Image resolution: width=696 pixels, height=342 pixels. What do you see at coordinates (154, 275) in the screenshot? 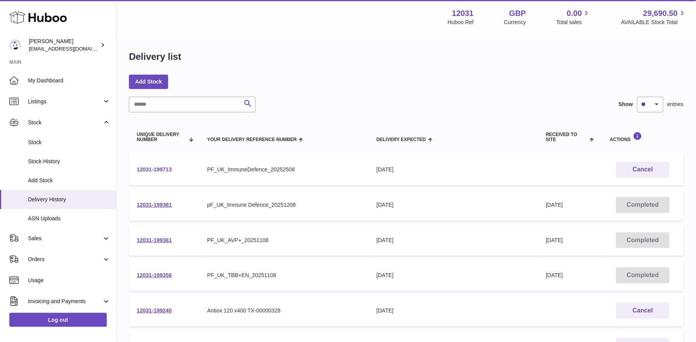
I see `a: 12031-199356` at bounding box center [154, 275].